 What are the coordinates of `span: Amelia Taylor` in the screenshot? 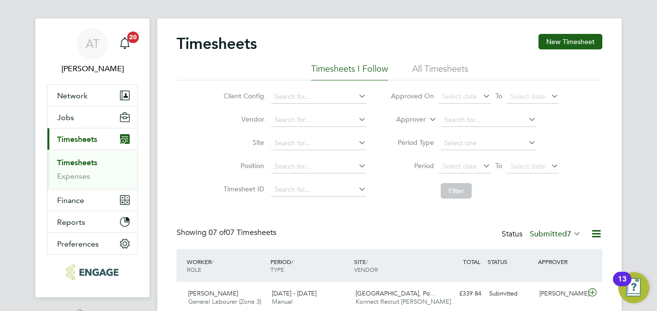 It's located at (92, 69).